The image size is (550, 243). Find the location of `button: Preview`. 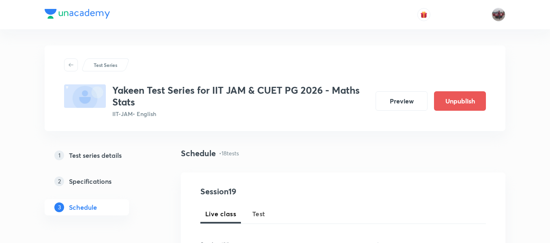

button: Preview is located at coordinates (401, 101).